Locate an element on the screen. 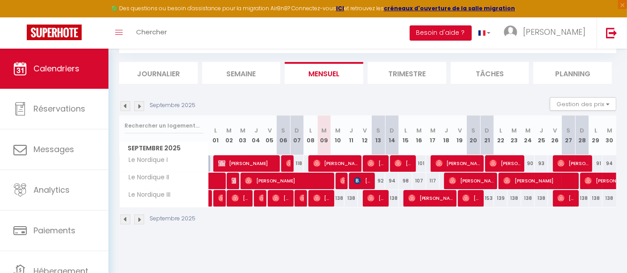 This screenshot has width=627, height=273. span: Le Nordique II is located at coordinates (146, 178).